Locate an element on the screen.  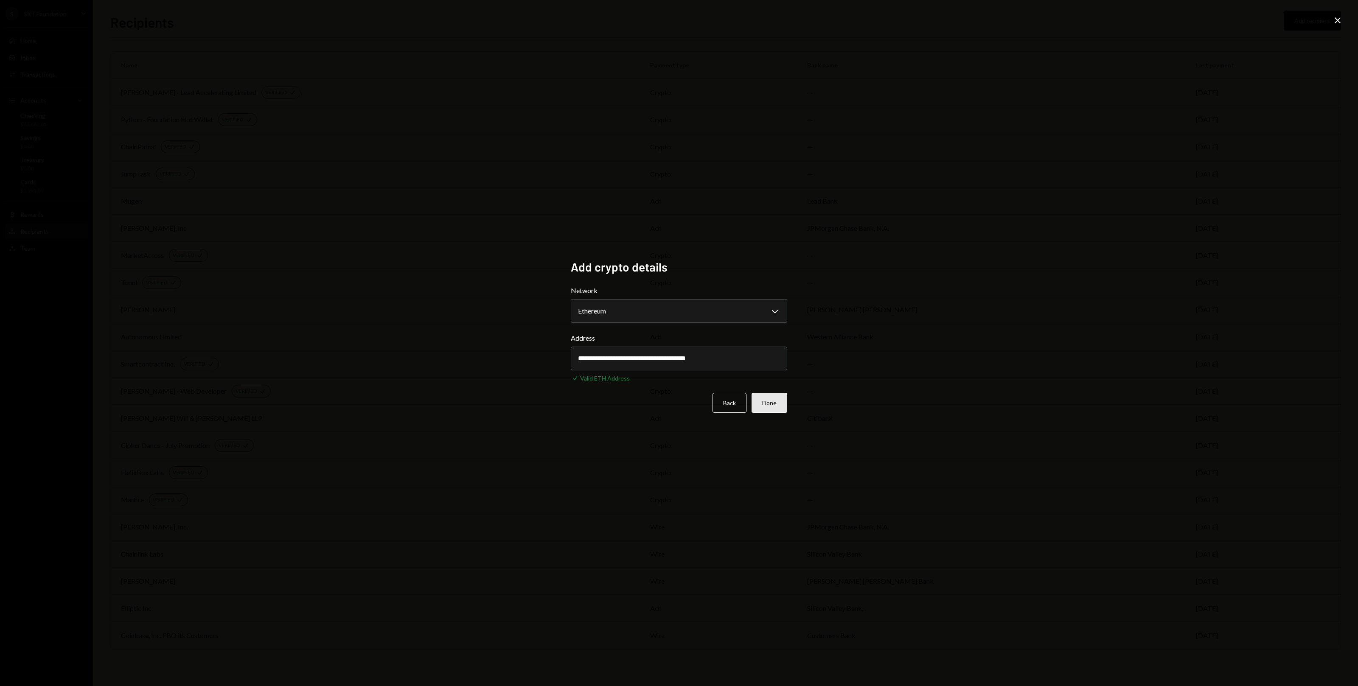
label: Network is located at coordinates (679, 291).